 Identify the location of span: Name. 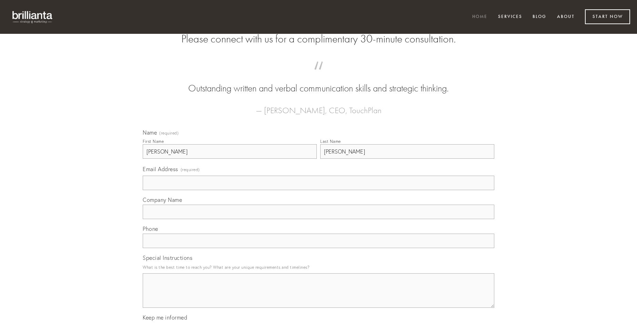
(150, 132).